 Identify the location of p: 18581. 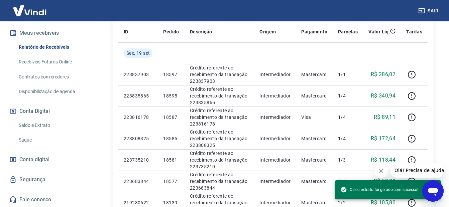
(171, 160).